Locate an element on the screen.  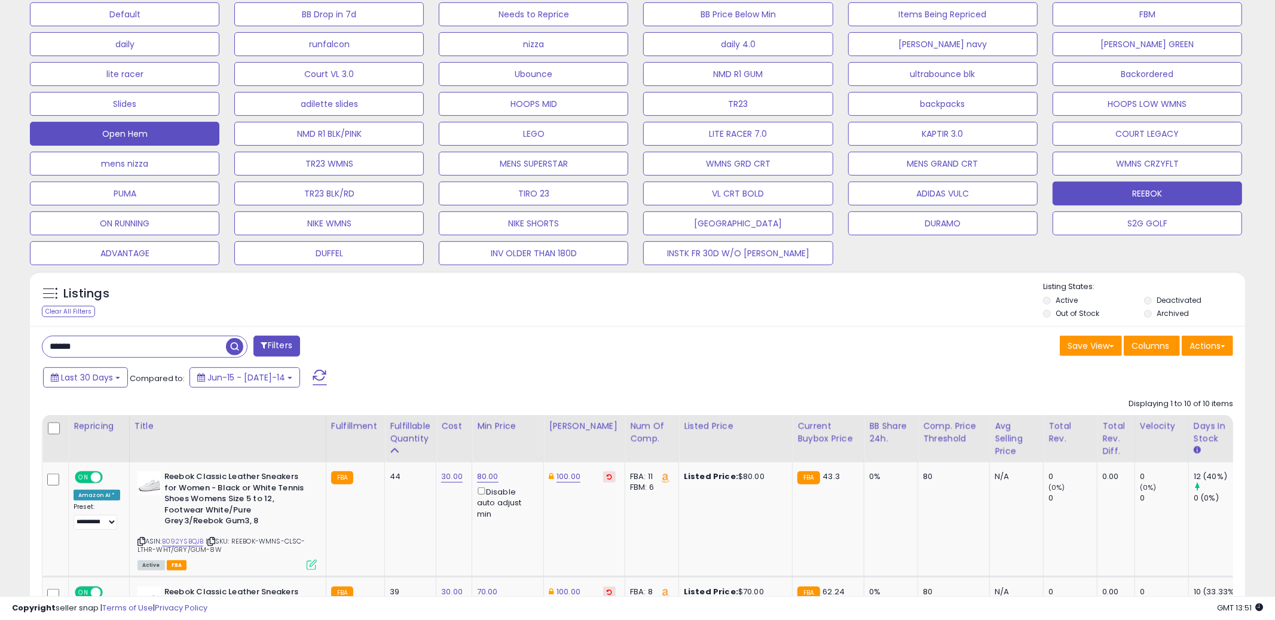
a: Terms of Use is located at coordinates (127, 608).